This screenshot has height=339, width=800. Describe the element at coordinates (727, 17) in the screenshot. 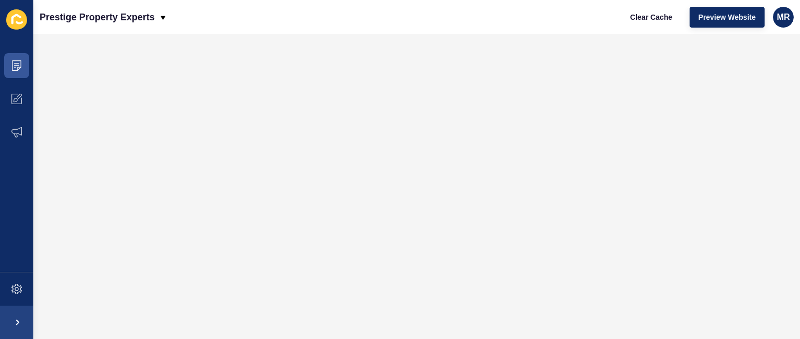

I see `span: Preview Website` at that location.